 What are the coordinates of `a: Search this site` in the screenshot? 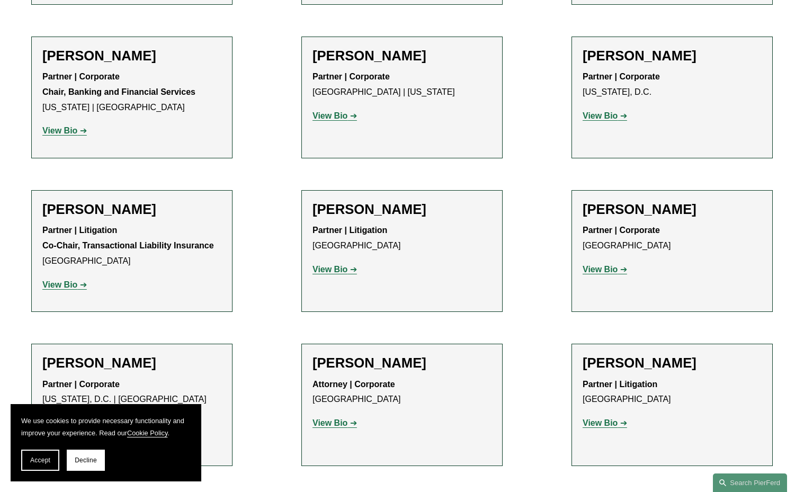 It's located at (750, 482).